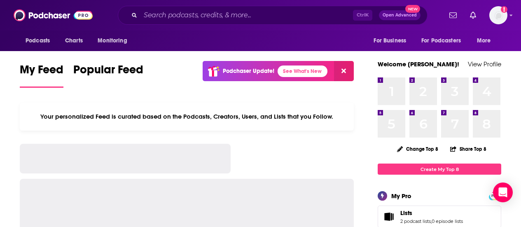 The width and height of the screenshot is (521, 227). What do you see at coordinates (108, 75) in the screenshot?
I see `a: Popular Feed` at bounding box center [108, 75].